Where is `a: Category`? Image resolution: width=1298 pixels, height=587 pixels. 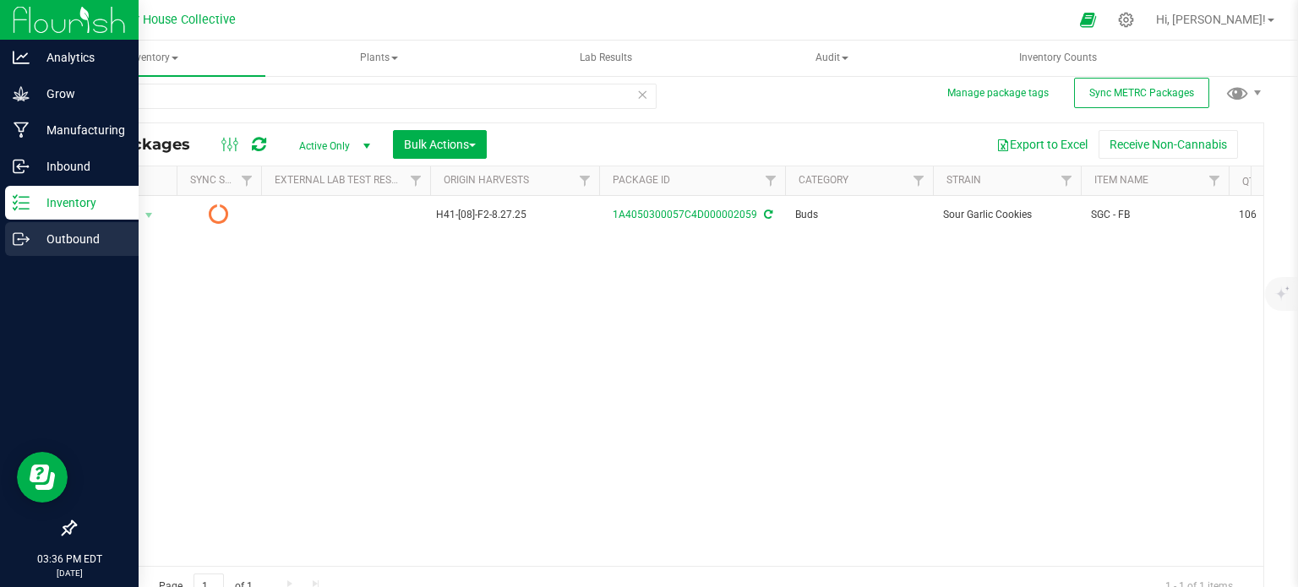
a: Category is located at coordinates (823, 180).